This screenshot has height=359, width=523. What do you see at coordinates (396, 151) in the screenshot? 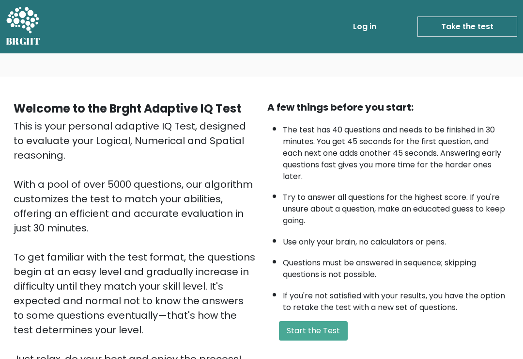
I see `li: The test has 40 questions and needs to be finished in 30 minutes. You get 45 seconds for the firs...` at bounding box center [396, 151].